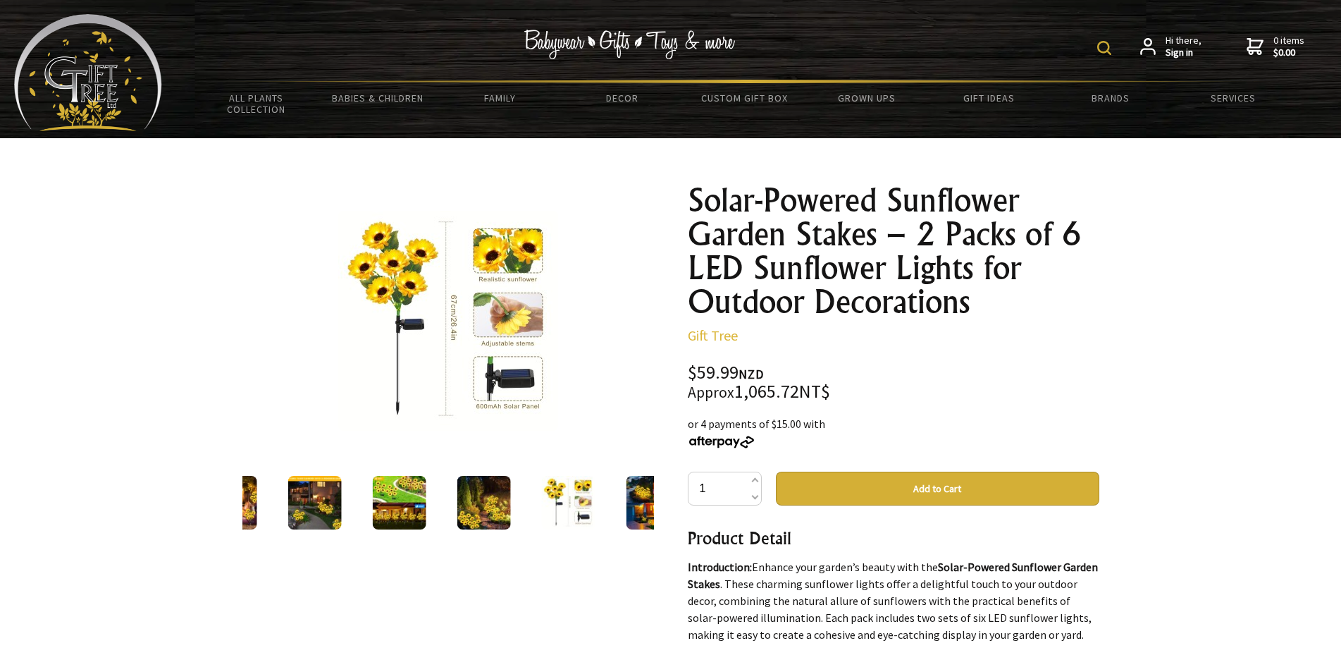 The height and width of the screenshot is (648, 1341). Describe the element at coordinates (1104, 48) in the screenshot. I see `img: product search` at that location.